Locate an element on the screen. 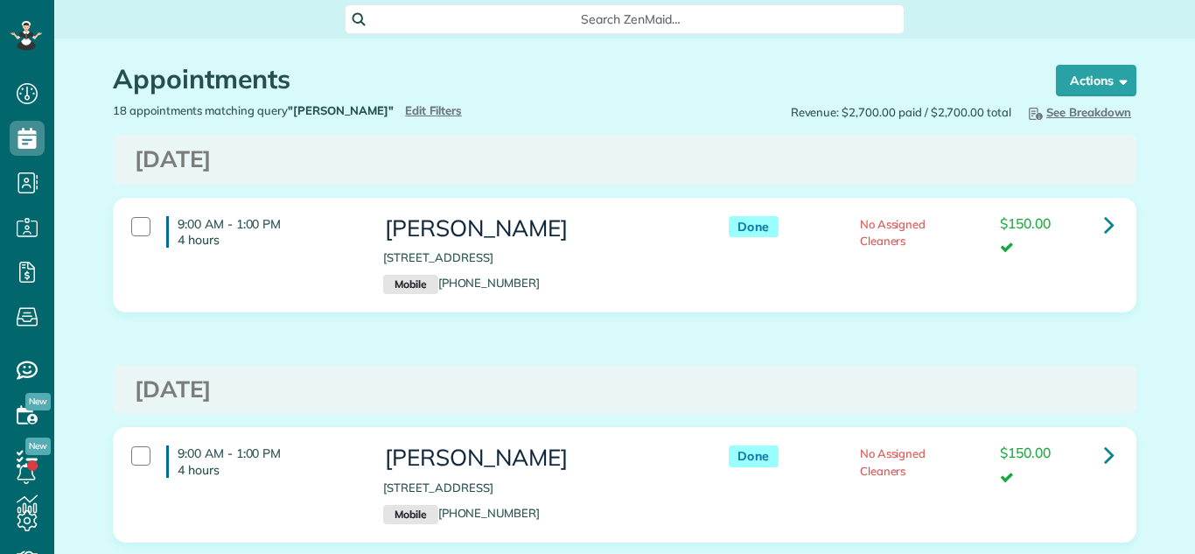 The height and width of the screenshot is (554, 1195). div: 18 appointments matching query is located at coordinates (362, 110).